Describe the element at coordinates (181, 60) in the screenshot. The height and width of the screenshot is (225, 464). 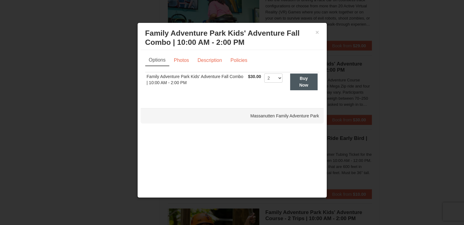
I see `a: Photos` at that location.